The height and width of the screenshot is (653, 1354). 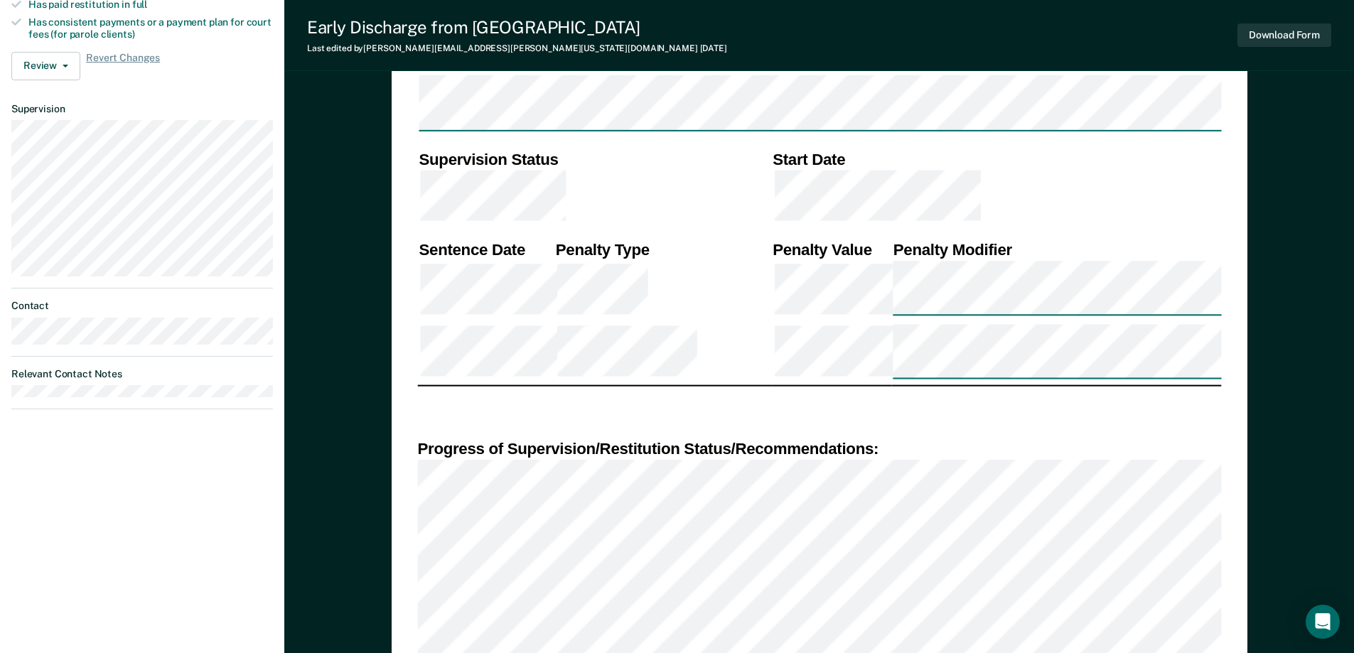 What do you see at coordinates (662, 249) in the screenshot?
I see `th: Penalty Type` at bounding box center [662, 249].